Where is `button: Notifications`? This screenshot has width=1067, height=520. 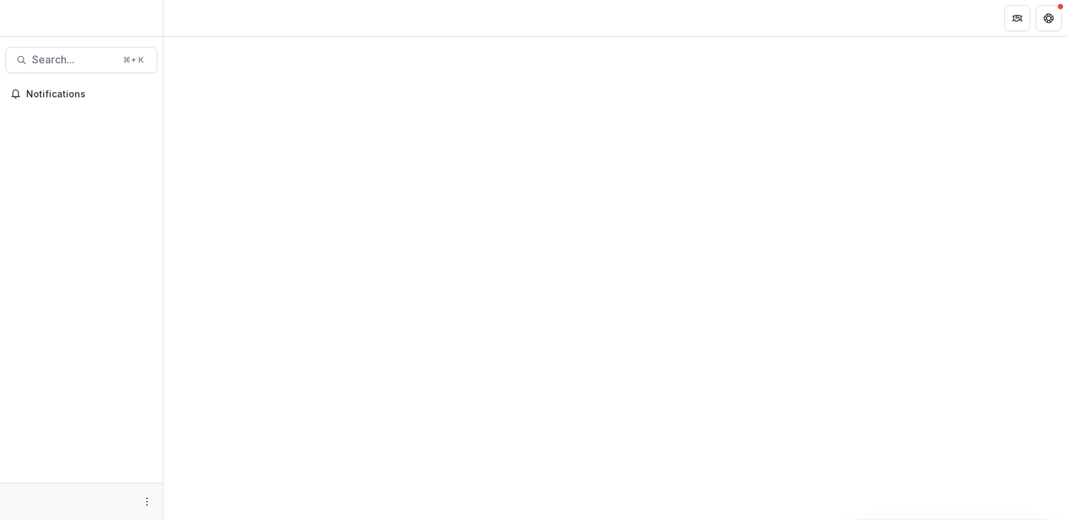
button: Notifications is located at coordinates (81, 94).